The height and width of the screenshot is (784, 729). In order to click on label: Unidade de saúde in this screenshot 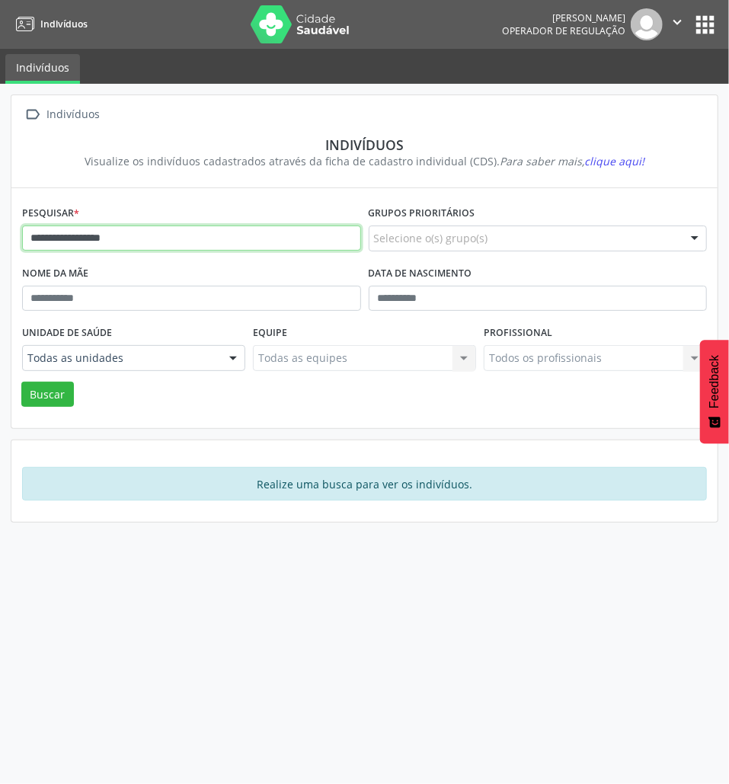, I will do `click(67, 333)`.